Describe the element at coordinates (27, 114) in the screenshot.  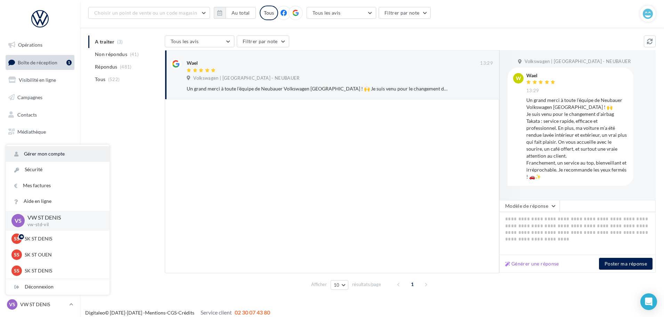
I see `span: Contacts` at that location.